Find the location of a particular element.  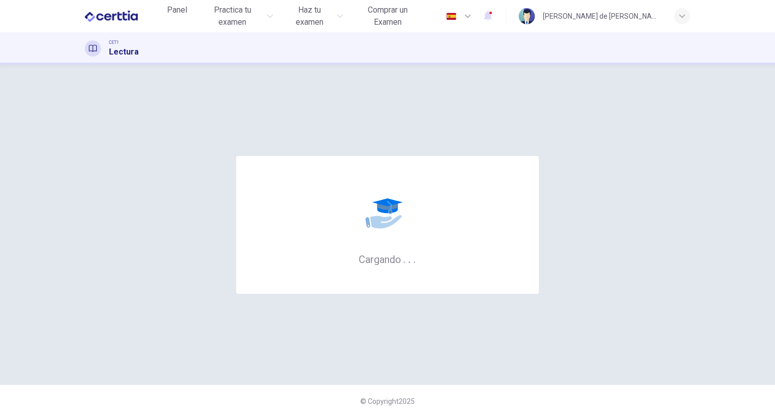

span: Practica tu examen is located at coordinates (233, 16).